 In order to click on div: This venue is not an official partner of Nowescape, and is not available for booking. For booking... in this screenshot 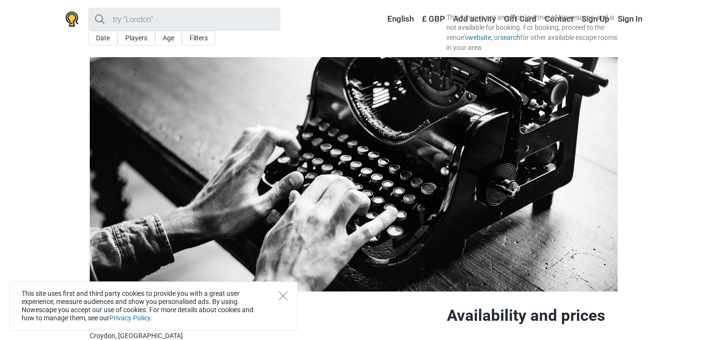, I will do `click(532, 33)`.